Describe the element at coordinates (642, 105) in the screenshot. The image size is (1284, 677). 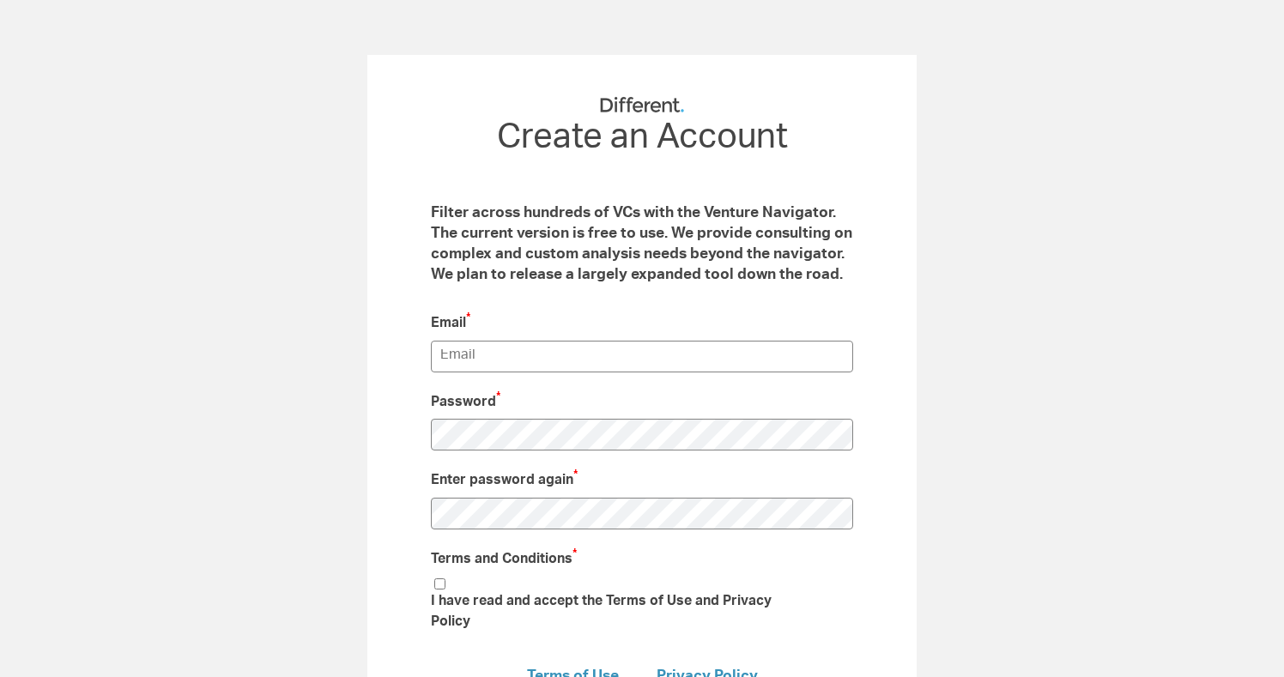
I see `img: Different Funds` at that location.